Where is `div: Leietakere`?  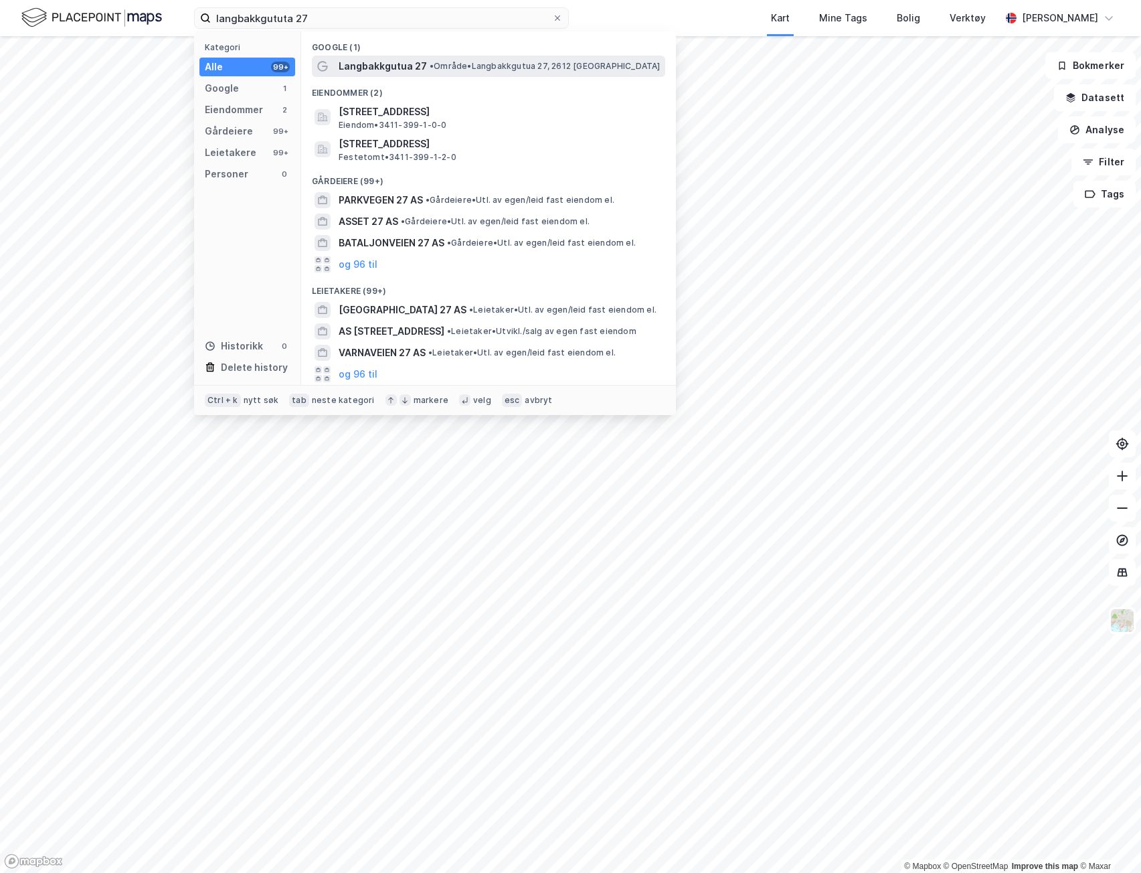
div: Leietakere is located at coordinates (230, 153).